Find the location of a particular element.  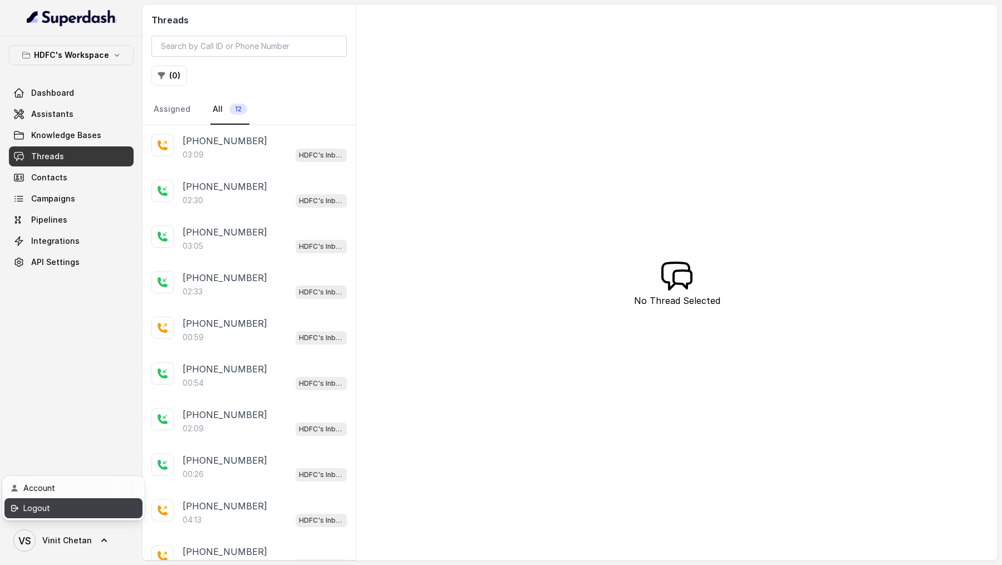

div: Logout is located at coordinates (71, 508).